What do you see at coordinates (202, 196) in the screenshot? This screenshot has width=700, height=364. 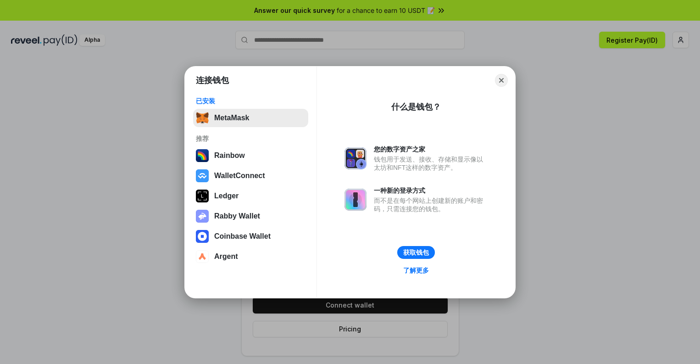 I see `img: svg+xml,%3Csvg%20xmlns%3D%22http%3A%2F%2Fwww.w3.org%2F2000%2Fsvg%22%20width%3D%2228%22%20height%3...` at bounding box center [202, 196].